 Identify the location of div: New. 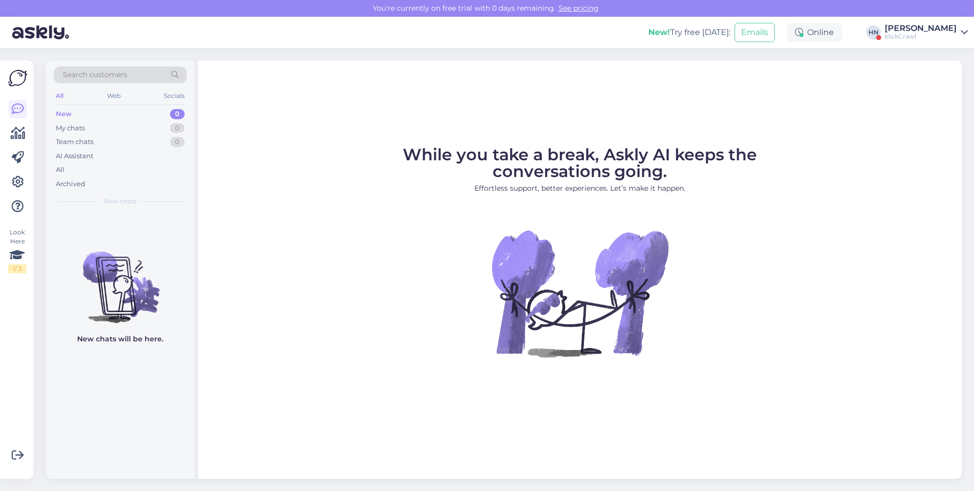
(63, 114).